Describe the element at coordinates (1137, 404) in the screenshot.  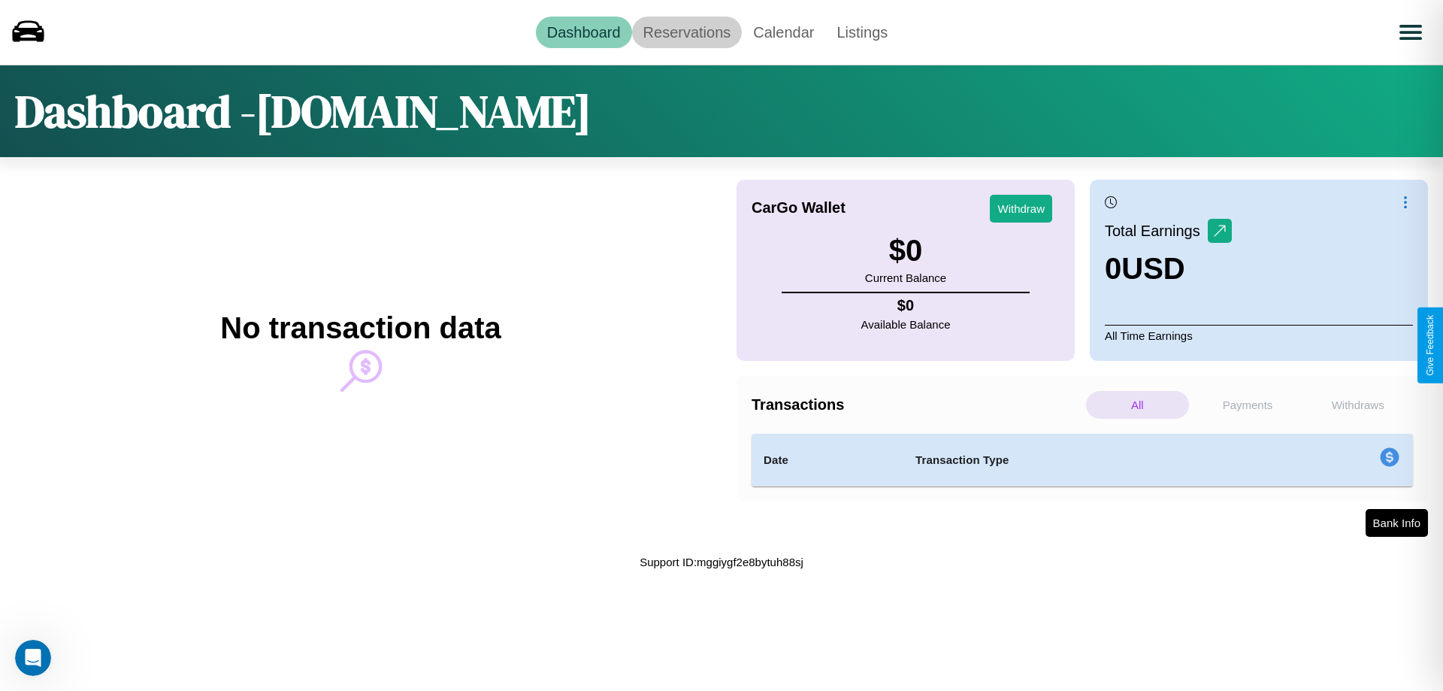
I see `p: All` at that location.